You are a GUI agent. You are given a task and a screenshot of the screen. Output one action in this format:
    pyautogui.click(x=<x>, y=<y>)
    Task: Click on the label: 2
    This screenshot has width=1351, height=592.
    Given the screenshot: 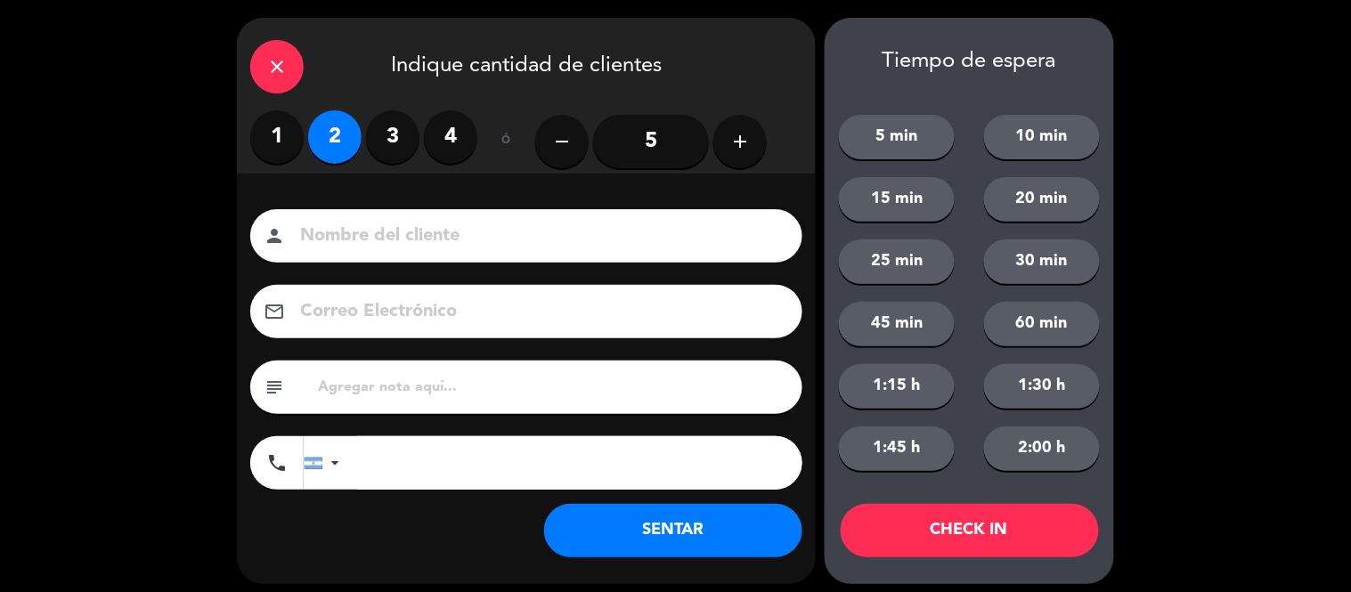 What is the action you would take?
    pyautogui.click(x=335, y=137)
    